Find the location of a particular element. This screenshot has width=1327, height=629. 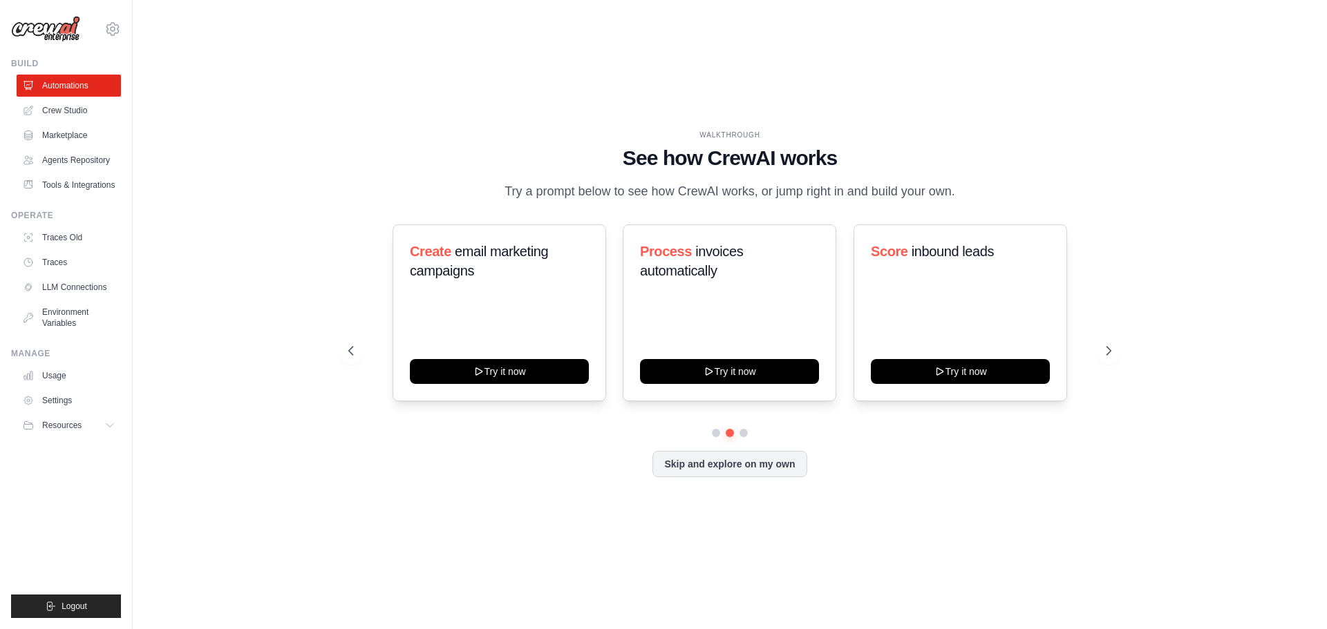

span: Process is located at coordinates (665, 251).